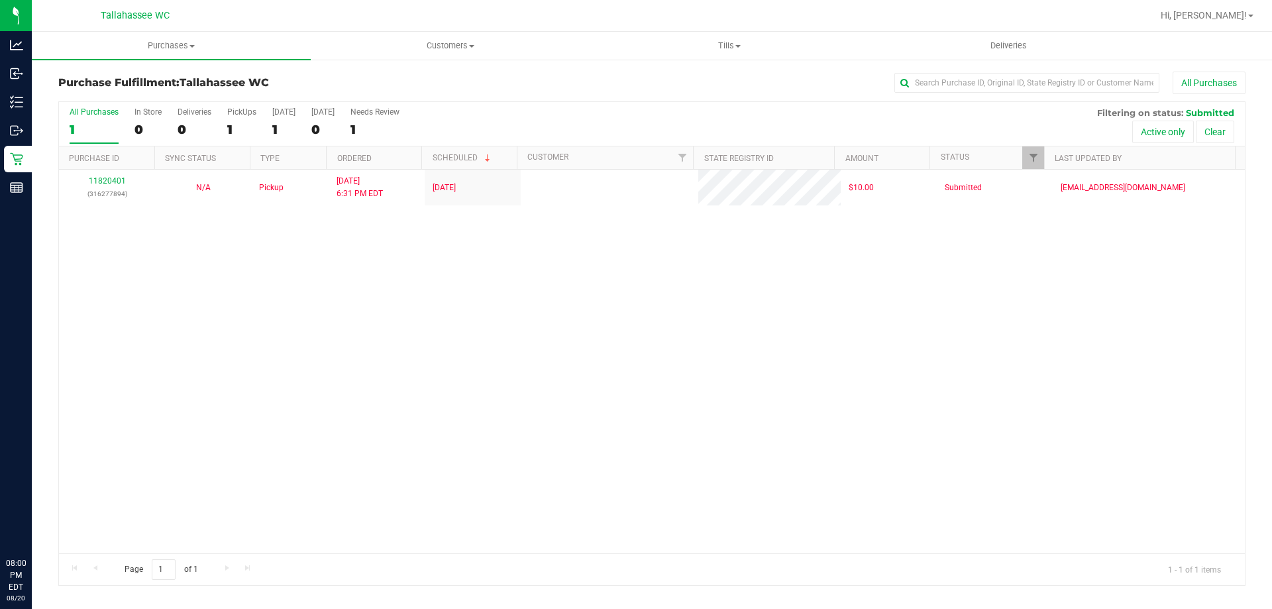  Describe the element at coordinates (270, 158) in the screenshot. I see `a: Type` at that location.